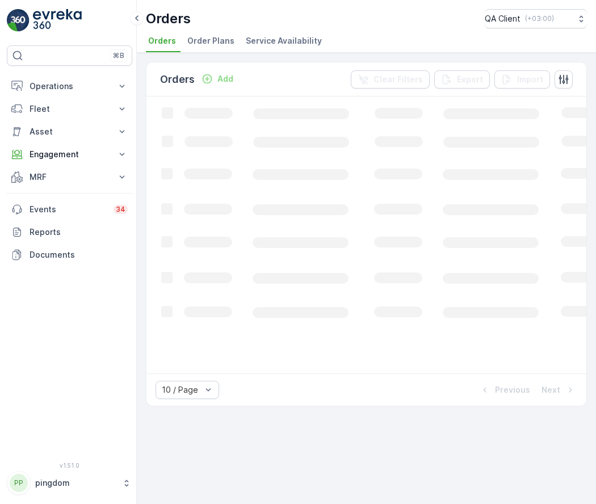  Describe the element at coordinates (530, 79) in the screenshot. I see `p: Import` at that location.